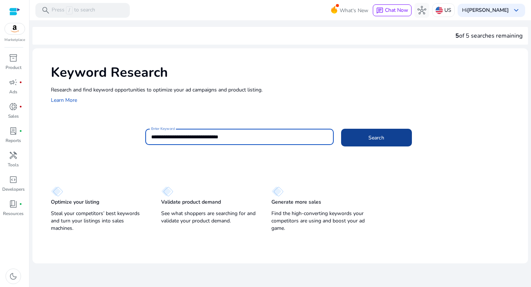  Describe the element at coordinates (422, 10) in the screenshot. I see `span: hub` at that location.